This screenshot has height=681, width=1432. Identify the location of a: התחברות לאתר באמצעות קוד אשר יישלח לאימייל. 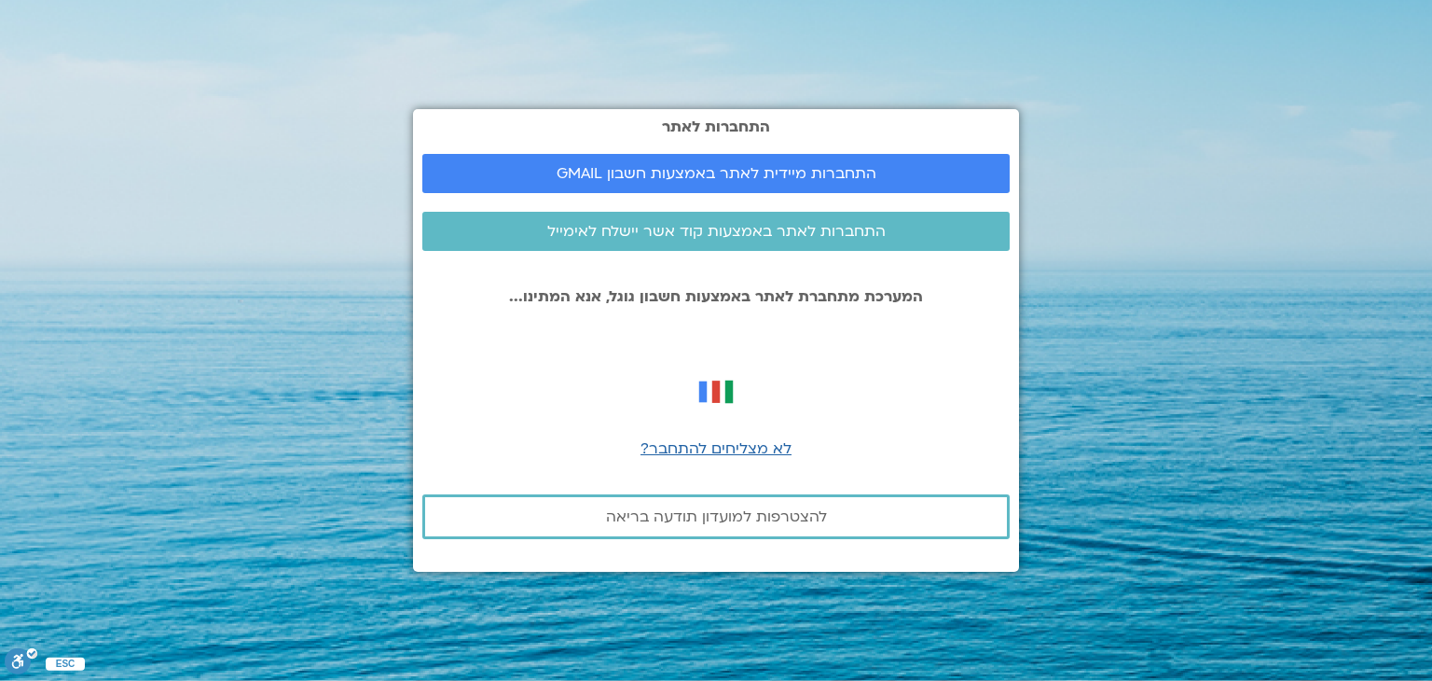
(716, 231).